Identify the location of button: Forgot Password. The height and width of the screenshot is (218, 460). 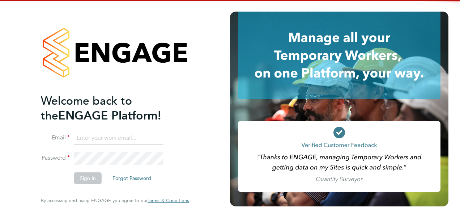
(132, 178).